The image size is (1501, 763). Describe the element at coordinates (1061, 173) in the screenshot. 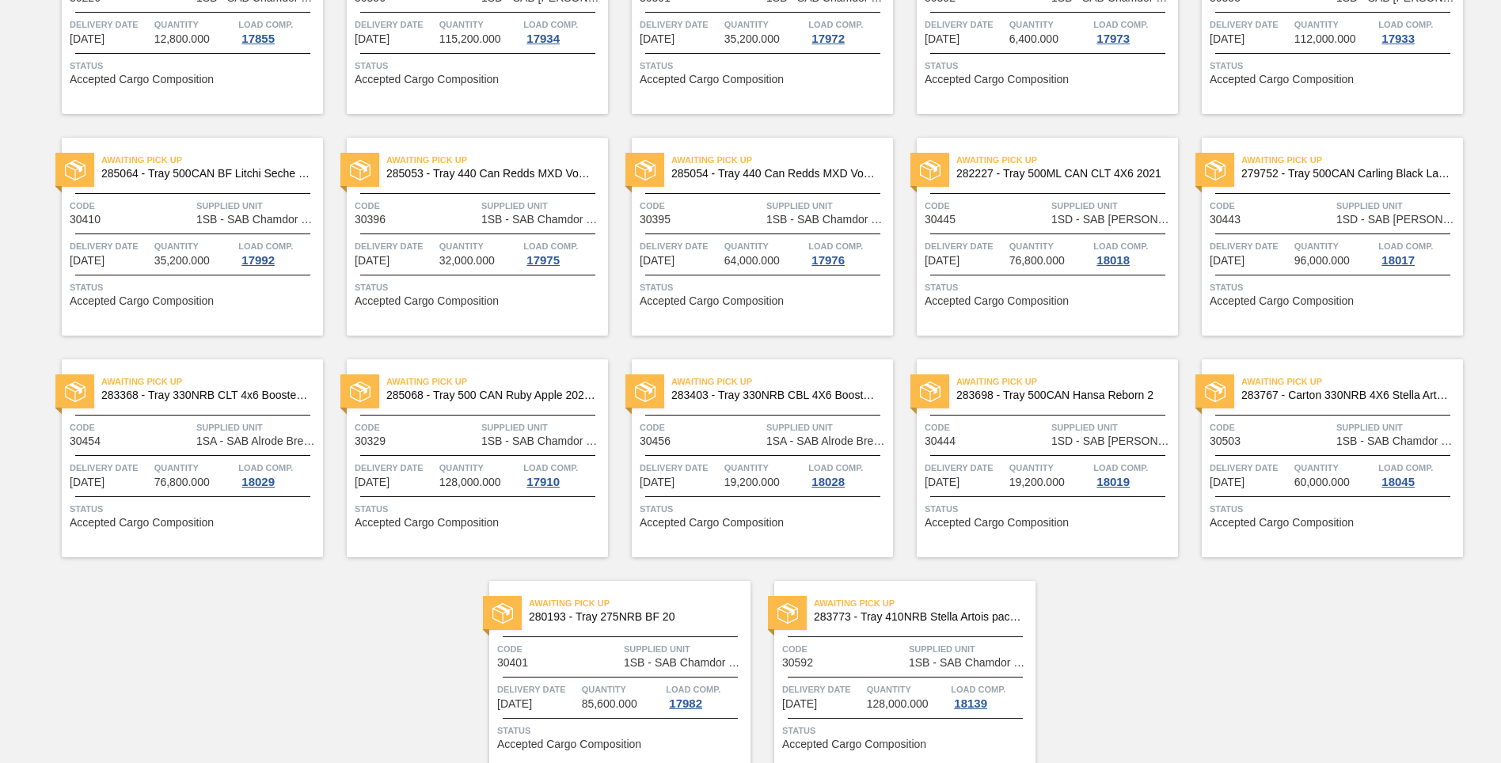

I see `span: 282227 - Tray 500ML CAN CLT 4X6 2021` at that location.